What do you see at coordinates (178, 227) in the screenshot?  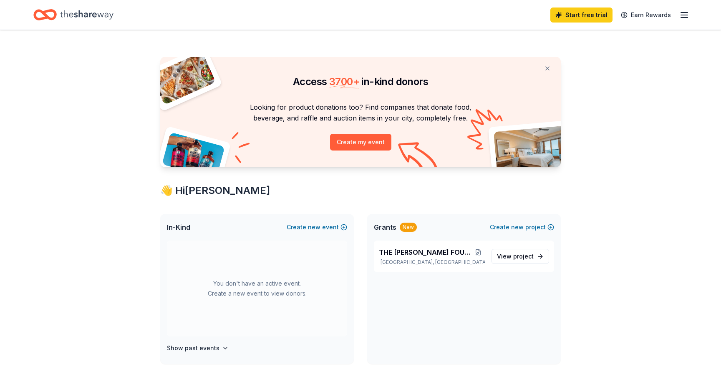 I see `span: In-Kind` at bounding box center [178, 227].